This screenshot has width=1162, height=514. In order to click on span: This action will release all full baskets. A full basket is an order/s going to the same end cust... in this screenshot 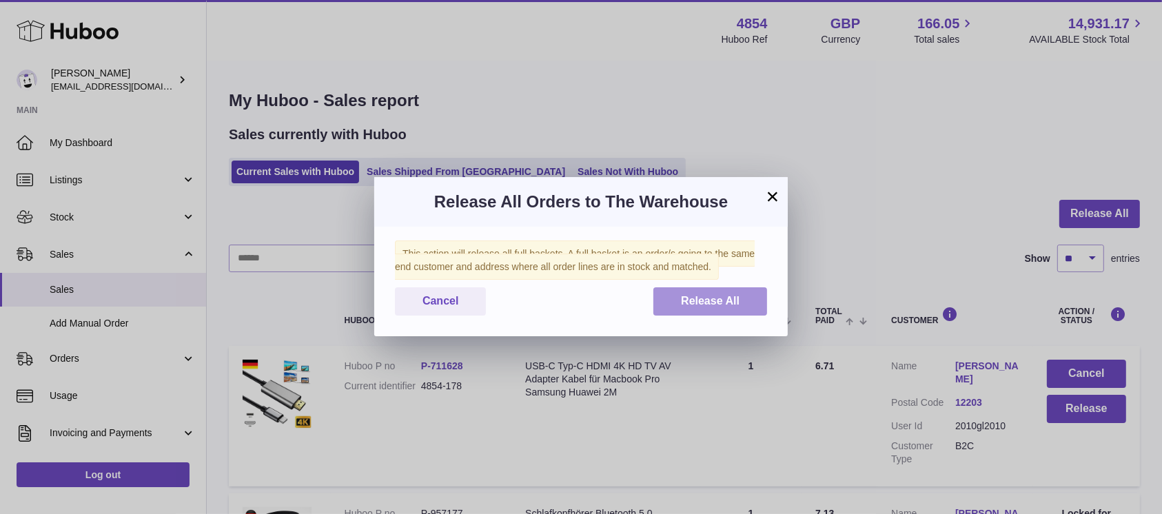, I will do `click(575, 260)`.